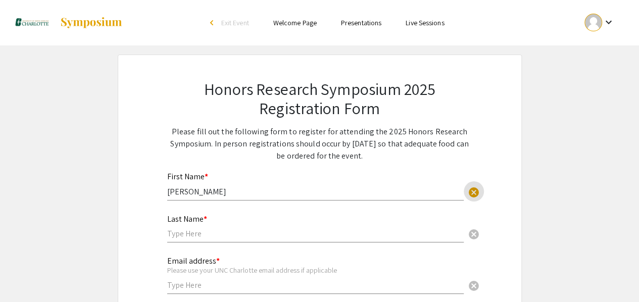  Describe the element at coordinates (609, 22) in the screenshot. I see `mat-icon: Expand account dropdown` at that location.